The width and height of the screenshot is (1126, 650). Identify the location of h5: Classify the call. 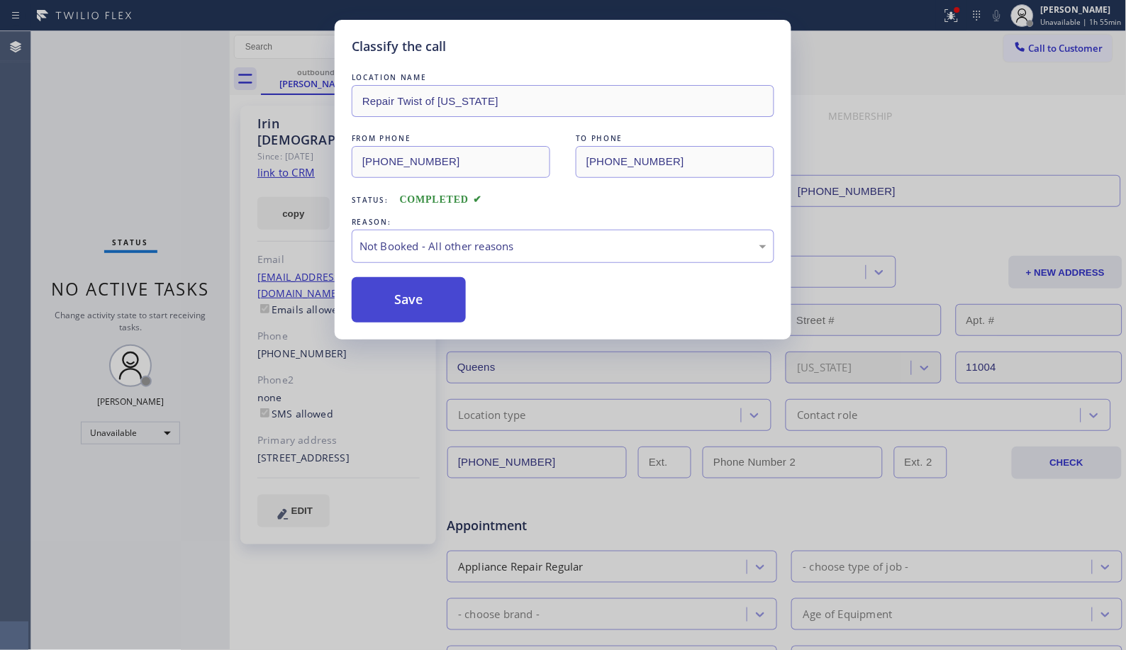
(398, 46).